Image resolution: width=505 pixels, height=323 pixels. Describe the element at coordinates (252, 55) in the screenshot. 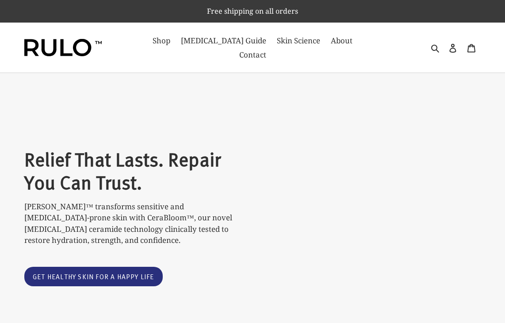

I see `a: Contact` at that location.